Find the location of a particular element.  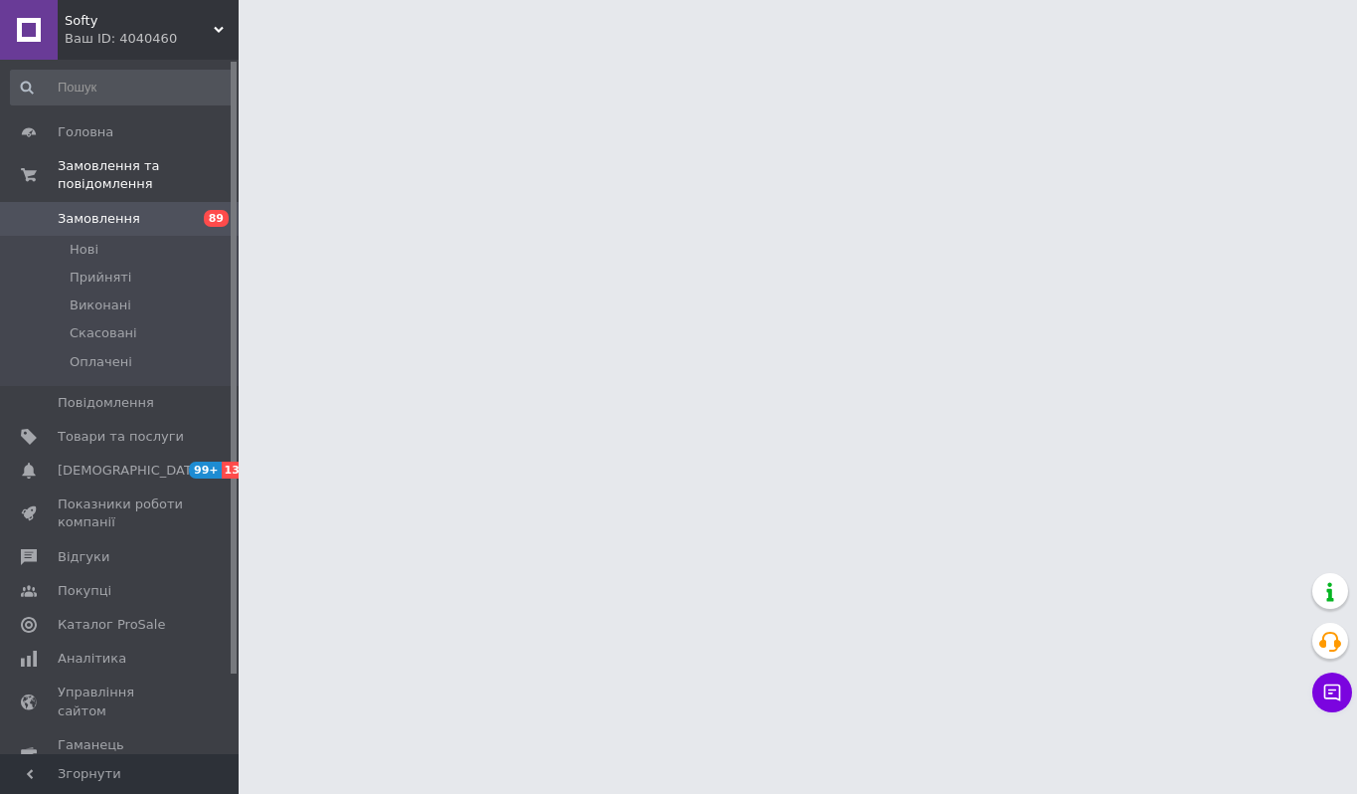

span: Прийняті is located at coordinates (100, 277).